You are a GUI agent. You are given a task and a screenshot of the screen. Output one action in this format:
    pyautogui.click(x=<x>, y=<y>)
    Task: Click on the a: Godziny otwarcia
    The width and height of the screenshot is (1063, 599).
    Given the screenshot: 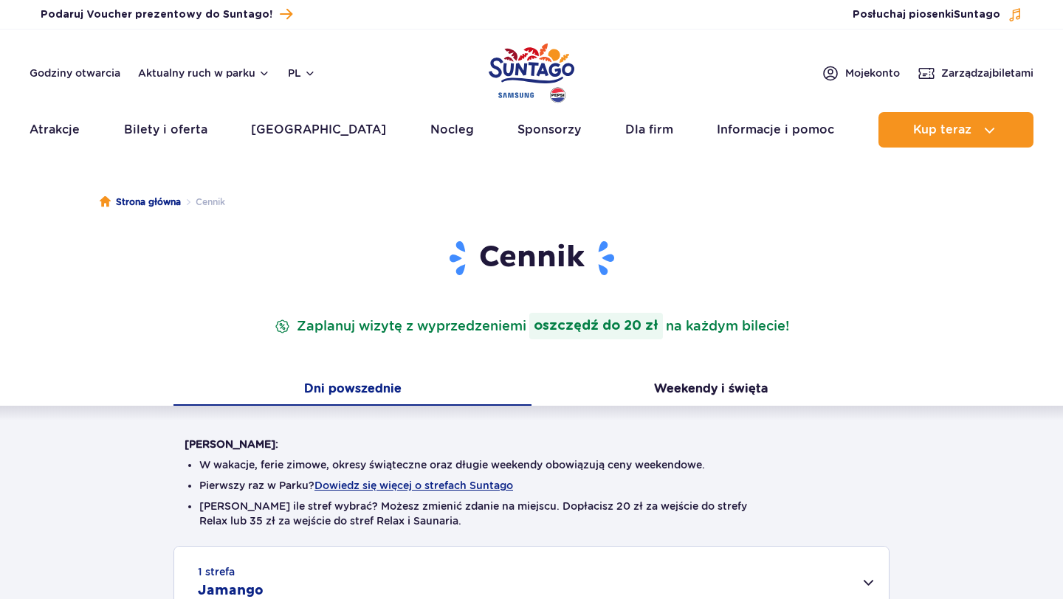 What is the action you would take?
    pyautogui.click(x=75, y=73)
    